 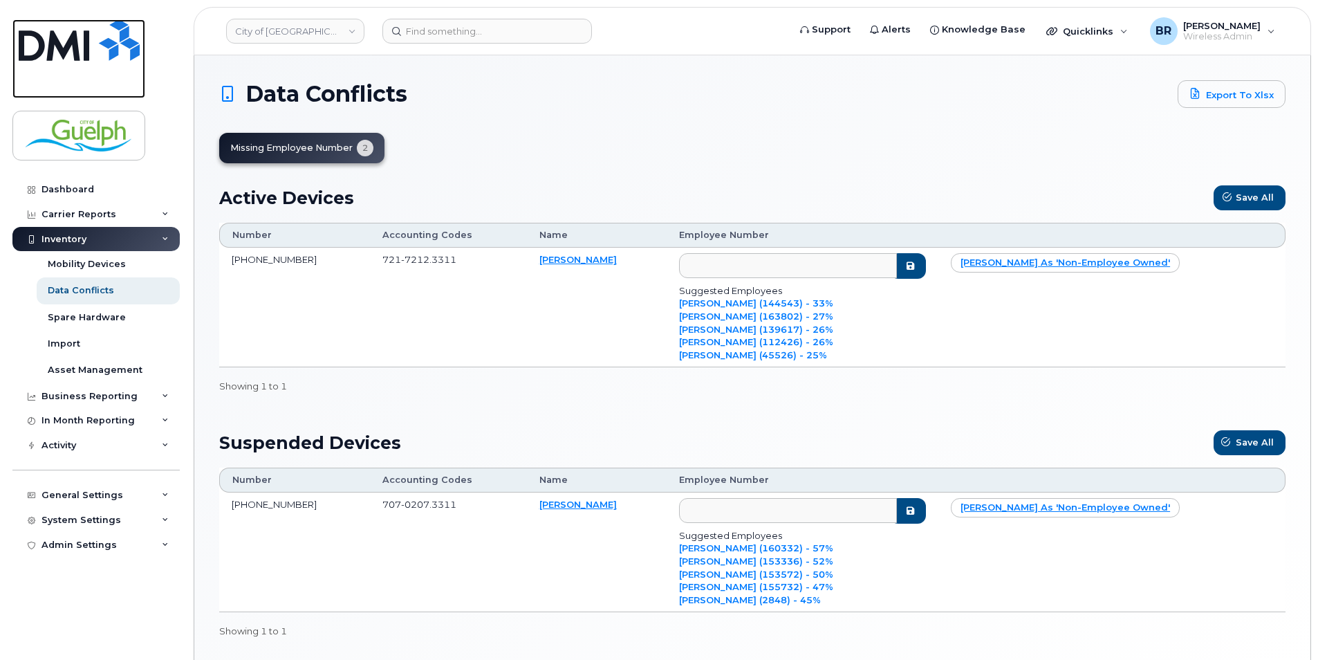 I want to click on td: 707-0207.3311, so click(x=448, y=552).